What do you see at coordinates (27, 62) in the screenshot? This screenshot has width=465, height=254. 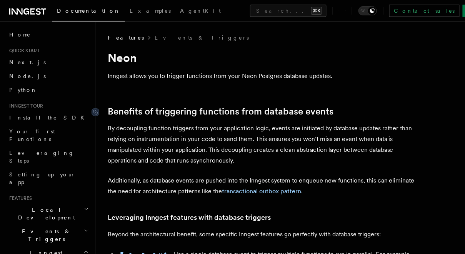 I see `span: Next.js` at bounding box center [27, 62].